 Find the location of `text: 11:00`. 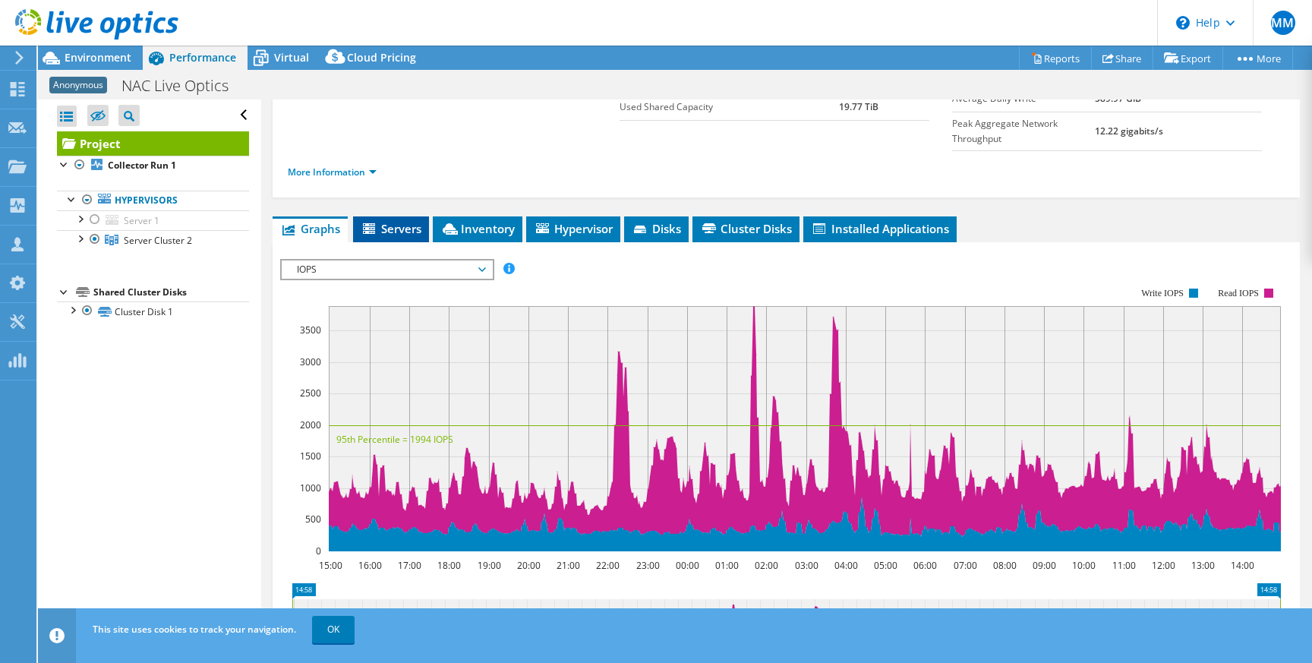

text: 11:00 is located at coordinates (1123, 565).